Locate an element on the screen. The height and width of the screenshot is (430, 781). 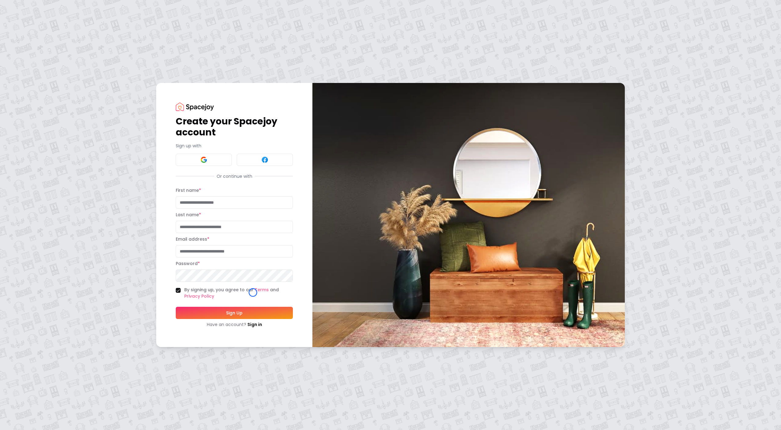
label: By signing up, you agree to our and is located at coordinates (239, 293).